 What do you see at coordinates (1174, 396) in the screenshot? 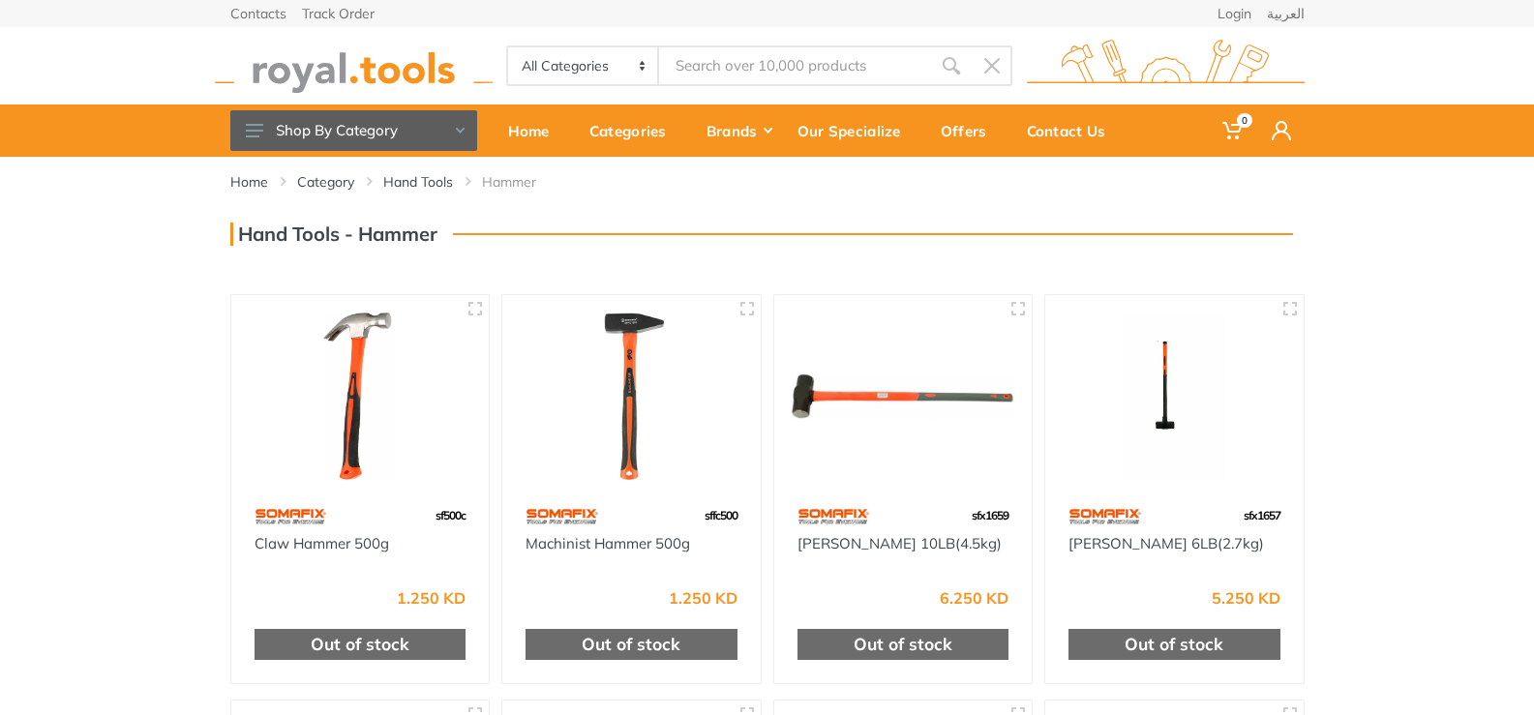
I see `img: Royal Tools - Sledge Hammer 6LB(2.7kg)` at bounding box center [1174, 396].